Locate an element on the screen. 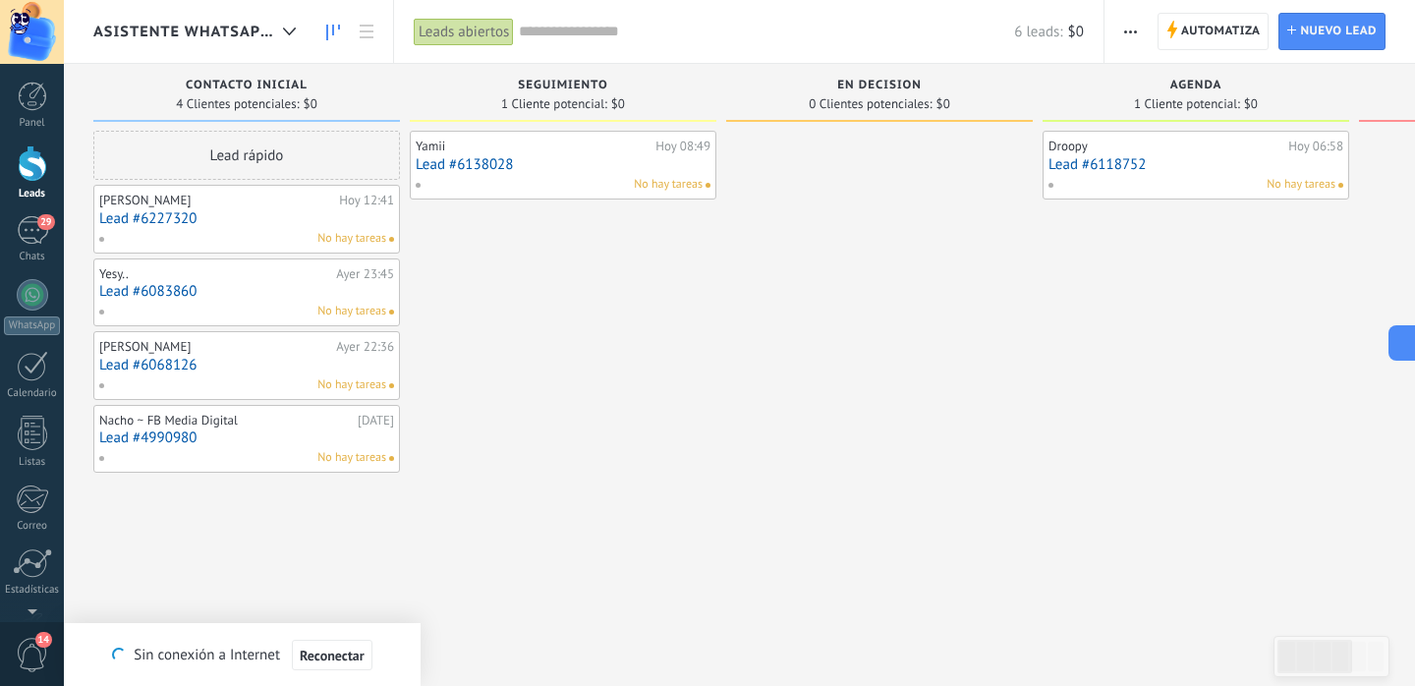  span: En decision is located at coordinates (879, 85).